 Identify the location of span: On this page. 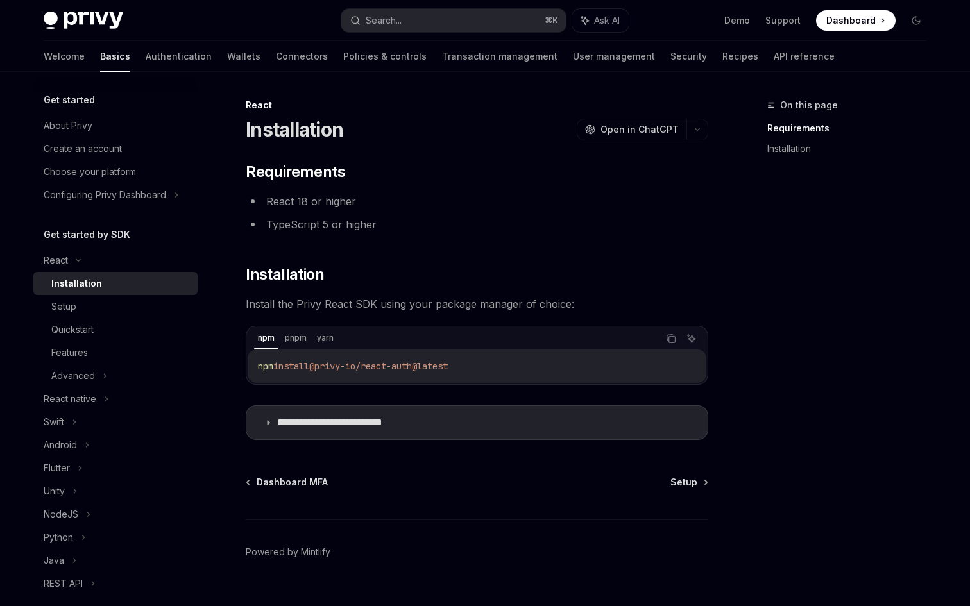
(809, 105).